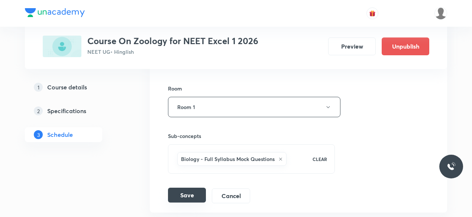  Describe the element at coordinates (62, 46) in the screenshot. I see `img: B0D50EEA-B3EA-4620-B11E-C06CFB4964DC_plus.png` at that location.